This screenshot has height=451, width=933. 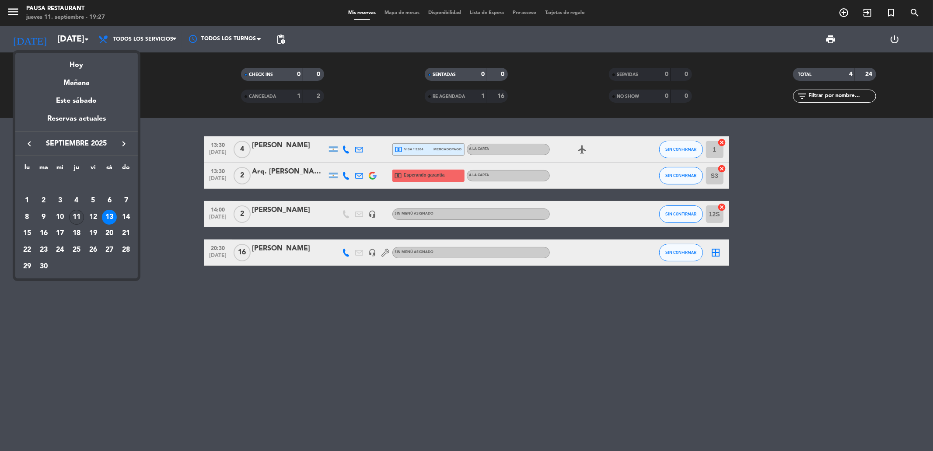 What do you see at coordinates (60, 250) in the screenshot?
I see `td: 24 de septiembre de 2025` at bounding box center [60, 250].